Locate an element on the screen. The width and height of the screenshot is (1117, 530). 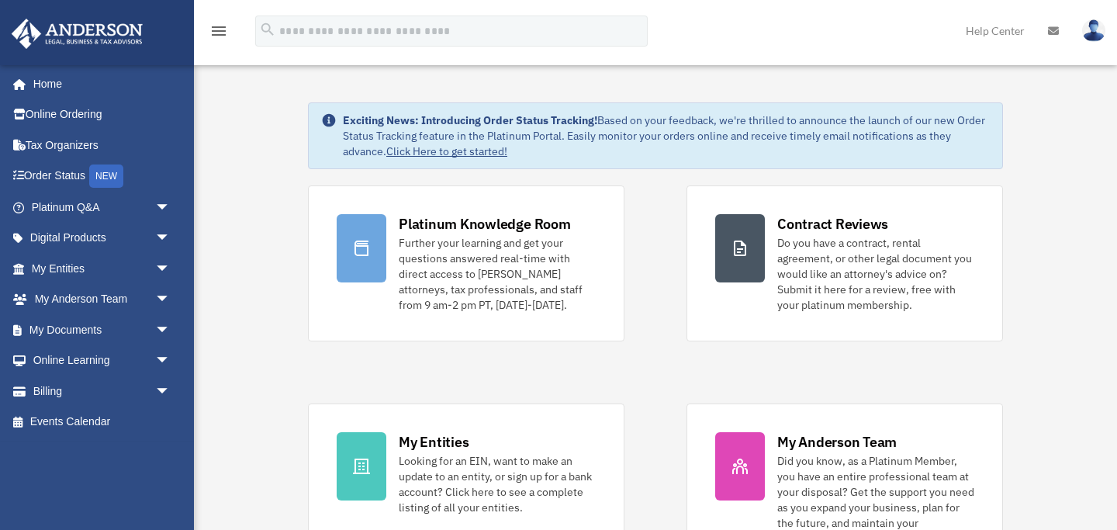
a: Platinum Q&Aarrow_drop_down is located at coordinates (102, 207).